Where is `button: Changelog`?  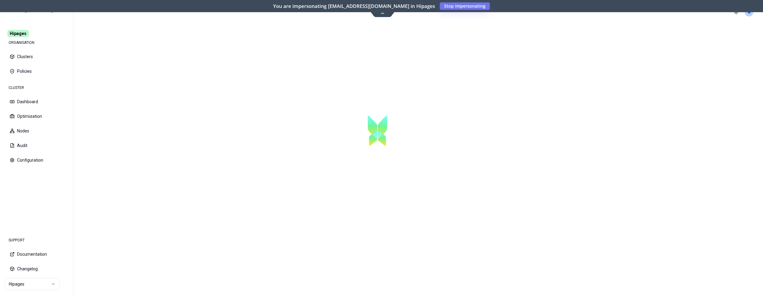
button: Changelog is located at coordinates (37, 269).